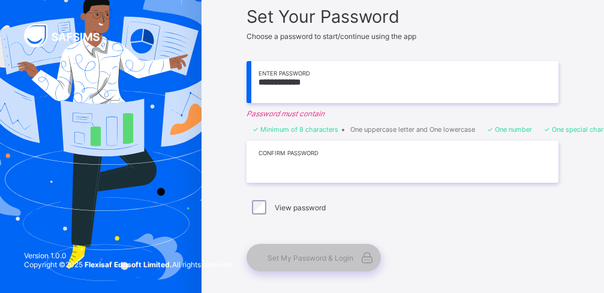  Describe the element at coordinates (509, 130) in the screenshot. I see `li: One number` at that location.